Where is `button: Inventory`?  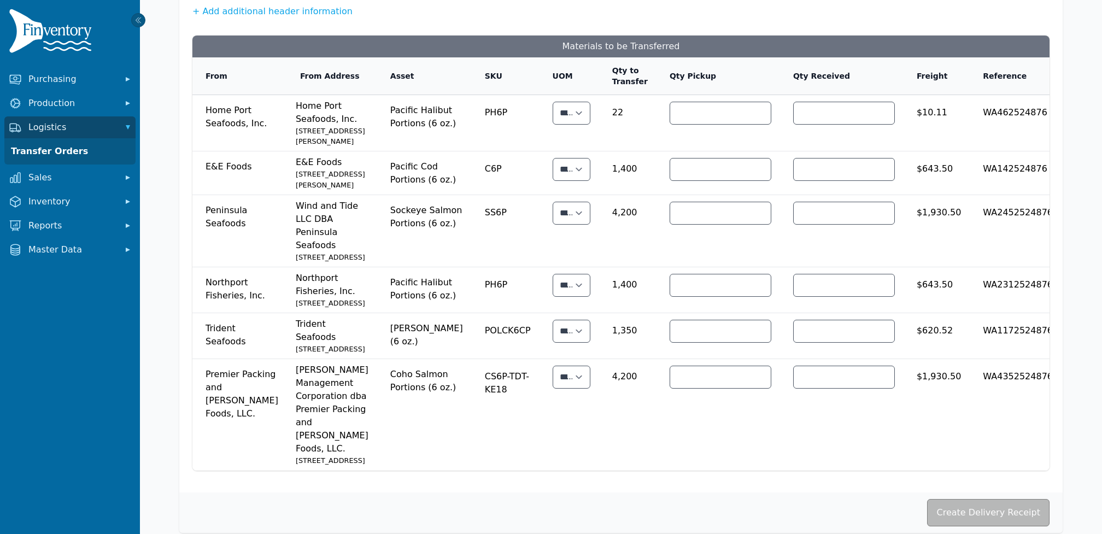
button: Inventory is located at coordinates (70, 202).